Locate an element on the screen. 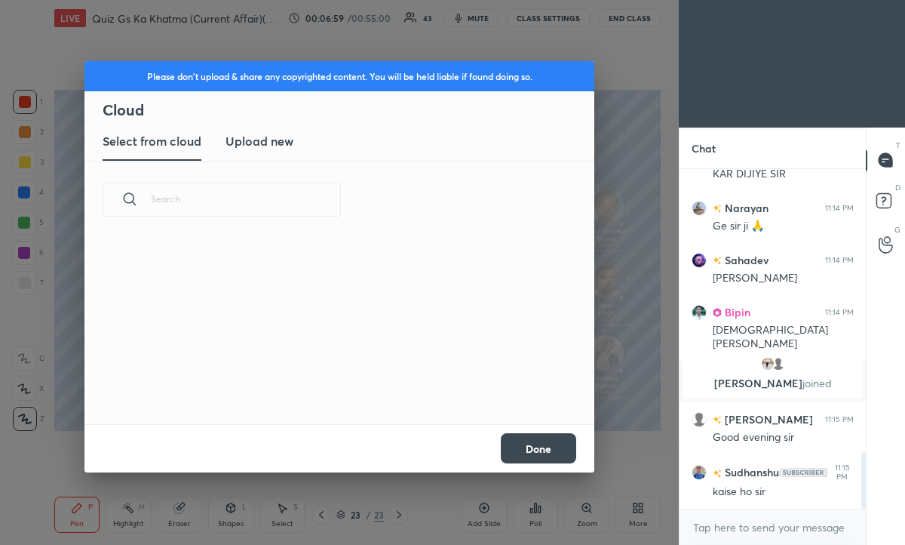 The height and width of the screenshot is (545, 905). h6: Sudhanshu is located at coordinates (751, 472).